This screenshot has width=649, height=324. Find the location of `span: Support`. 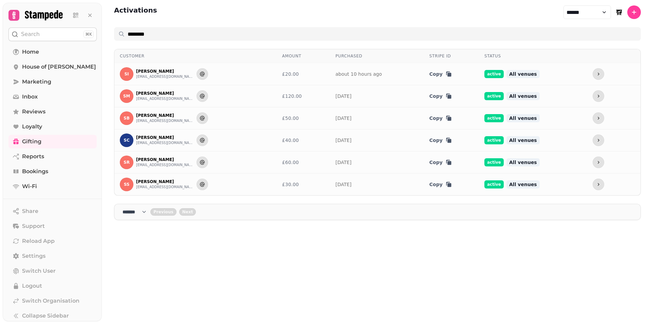

span: Support is located at coordinates (33, 226).